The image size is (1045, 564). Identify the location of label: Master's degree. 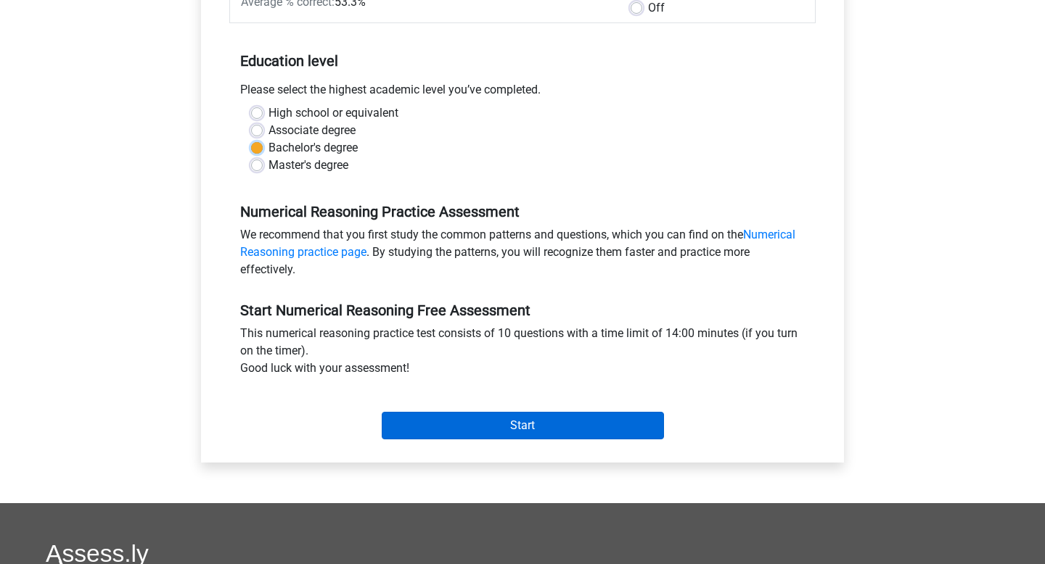
(308, 165).